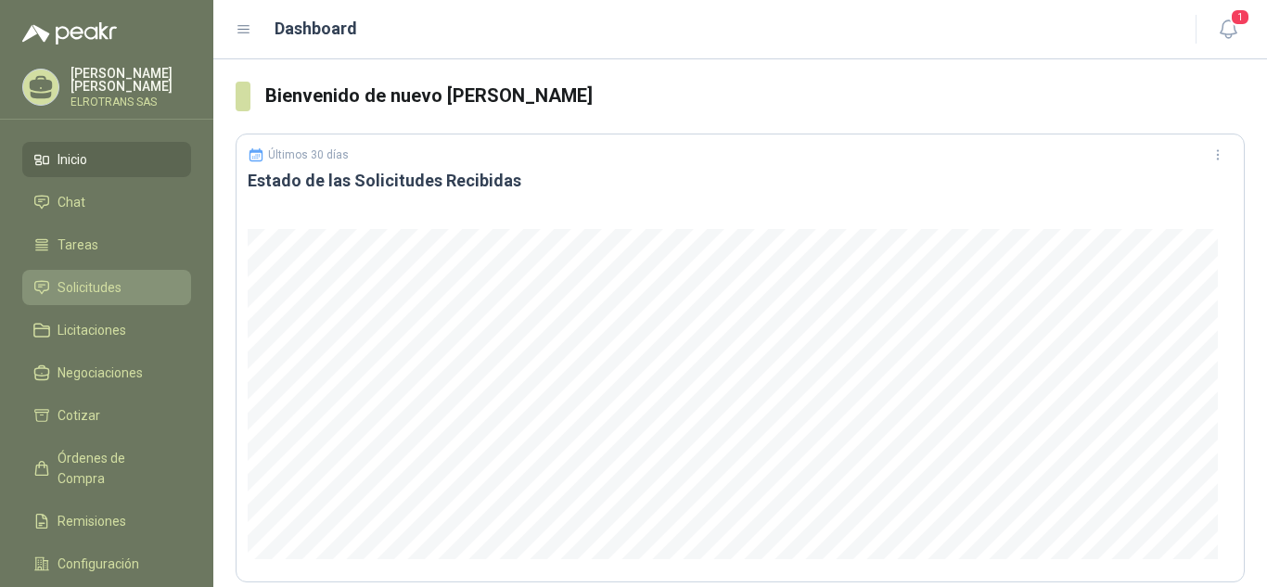 The width and height of the screenshot is (1267, 587). Describe the element at coordinates (100, 373) in the screenshot. I see `span: Negociaciones` at that location.